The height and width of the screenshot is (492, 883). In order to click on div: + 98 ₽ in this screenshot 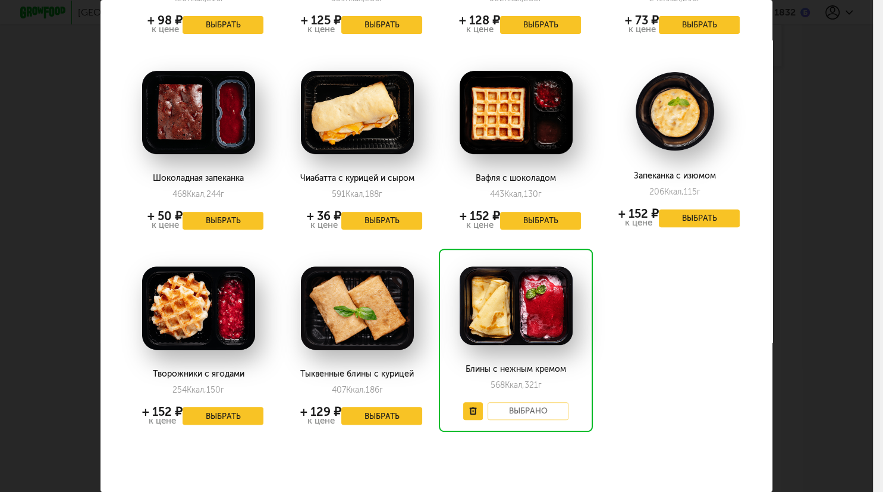, I will do `click(165, 20)`.